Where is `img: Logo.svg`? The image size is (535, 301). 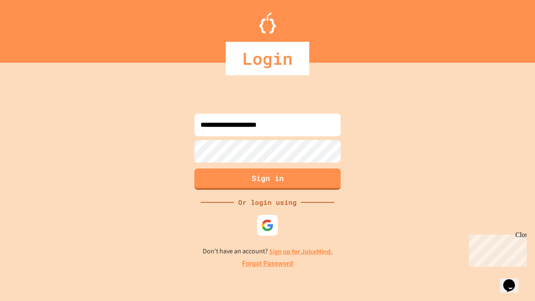
img: Logo.svg is located at coordinates (267, 23).